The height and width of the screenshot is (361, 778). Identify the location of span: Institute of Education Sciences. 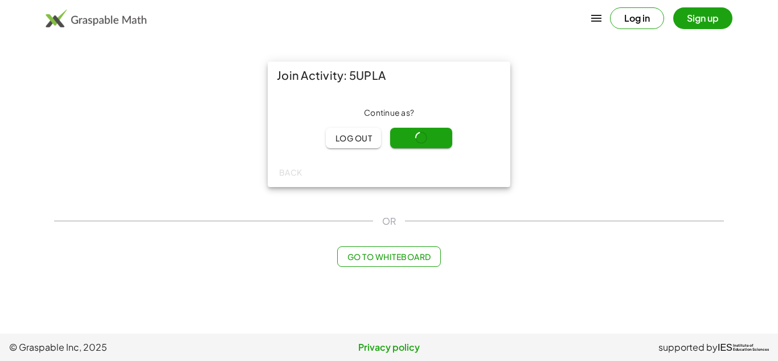
(751, 348).